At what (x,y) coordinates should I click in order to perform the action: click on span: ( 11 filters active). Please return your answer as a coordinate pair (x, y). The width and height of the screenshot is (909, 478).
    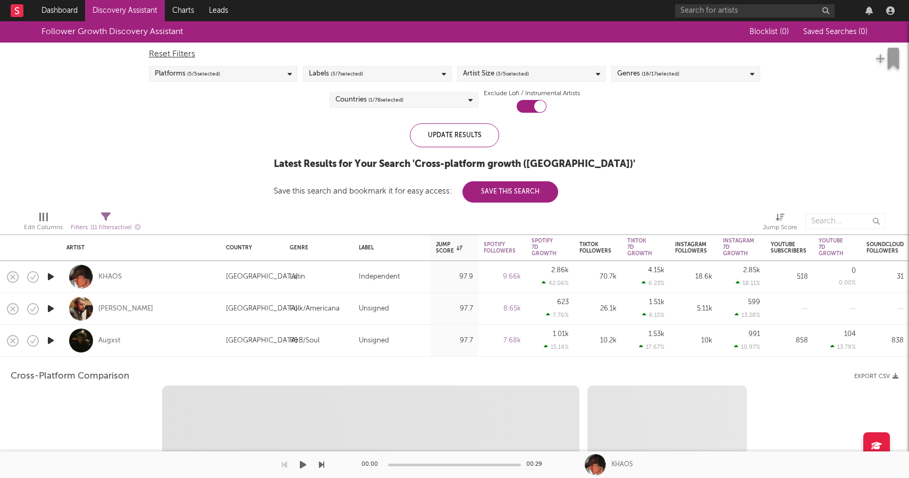
    Looking at the image, I should click on (111, 228).